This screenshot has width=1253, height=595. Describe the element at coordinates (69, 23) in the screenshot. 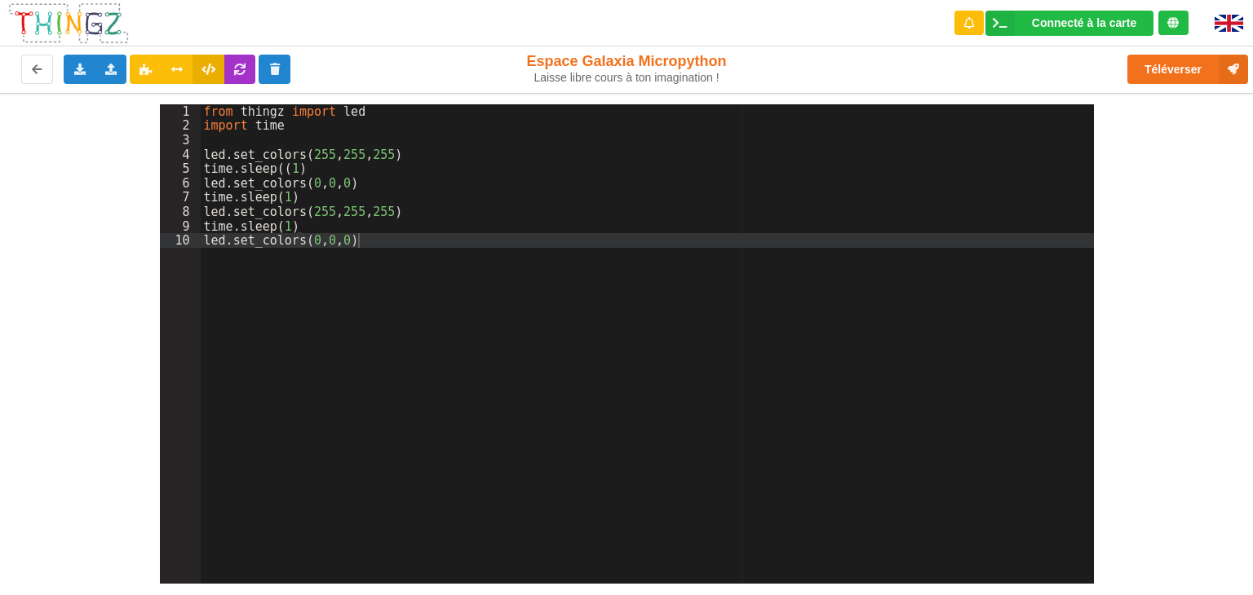

I see `img: thingz_logo.png` at that location.